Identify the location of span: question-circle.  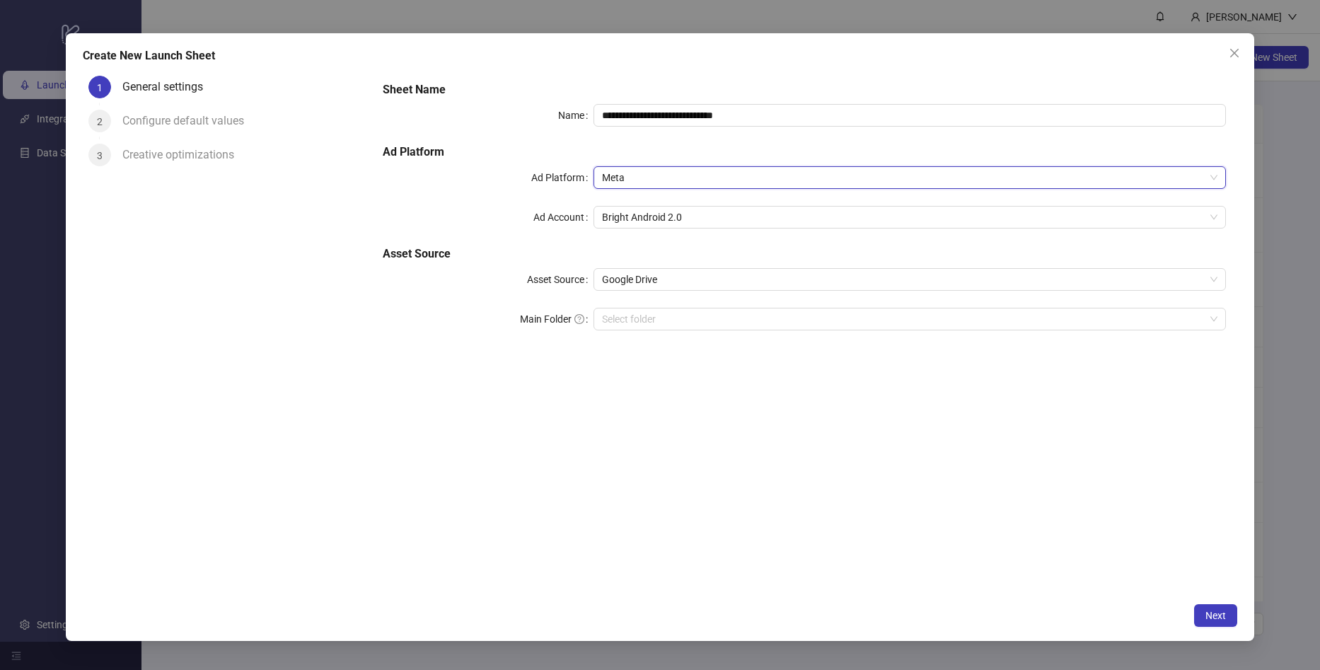
(579, 319).